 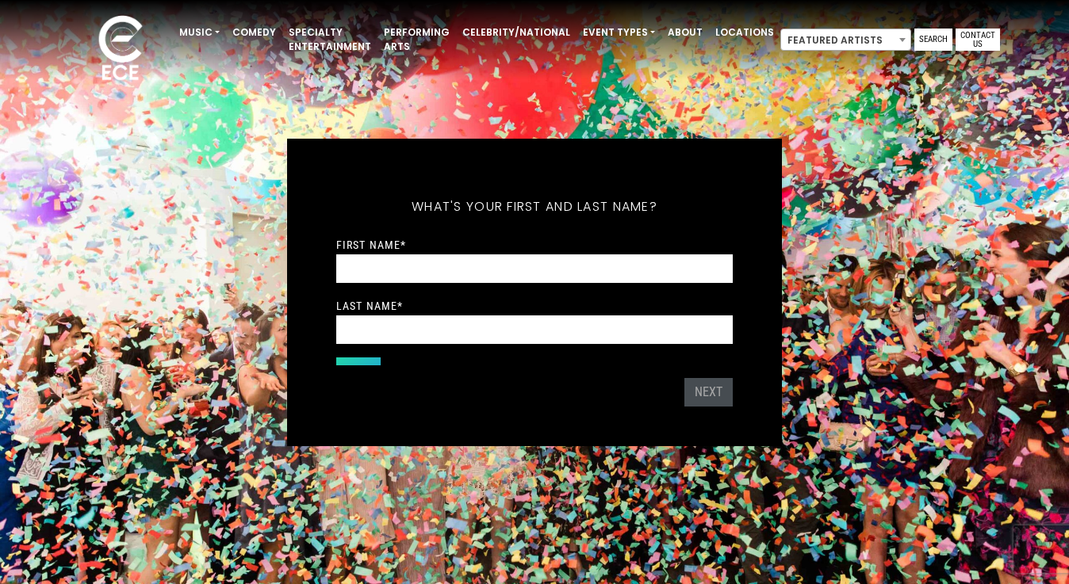 What do you see at coordinates (933, 40) in the screenshot?
I see `a: Search` at bounding box center [933, 40].